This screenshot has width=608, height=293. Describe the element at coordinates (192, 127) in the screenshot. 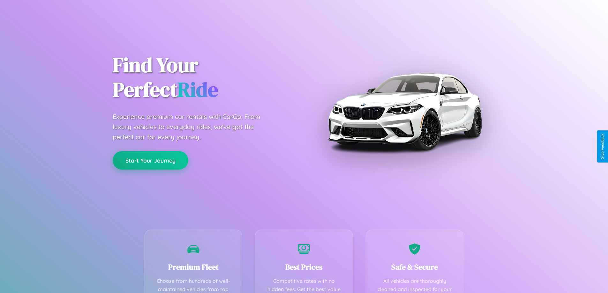

I see `p: Experience premium car rentals with CarGo. From luxury vehicles to everyday rides, we've got the ...` at that location.